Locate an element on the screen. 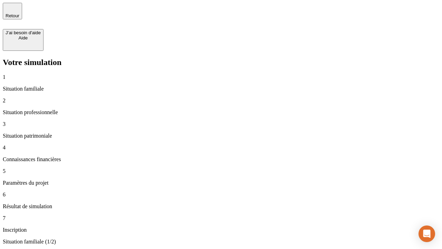 This screenshot has width=442, height=249. p: Résultat de simulation is located at coordinates (221, 206).